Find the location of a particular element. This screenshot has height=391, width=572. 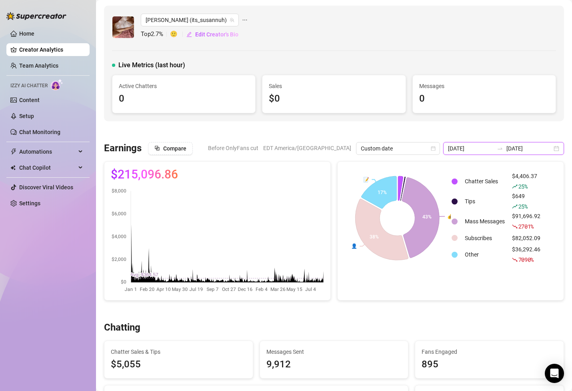

span: Messages is located at coordinates (484, 86).